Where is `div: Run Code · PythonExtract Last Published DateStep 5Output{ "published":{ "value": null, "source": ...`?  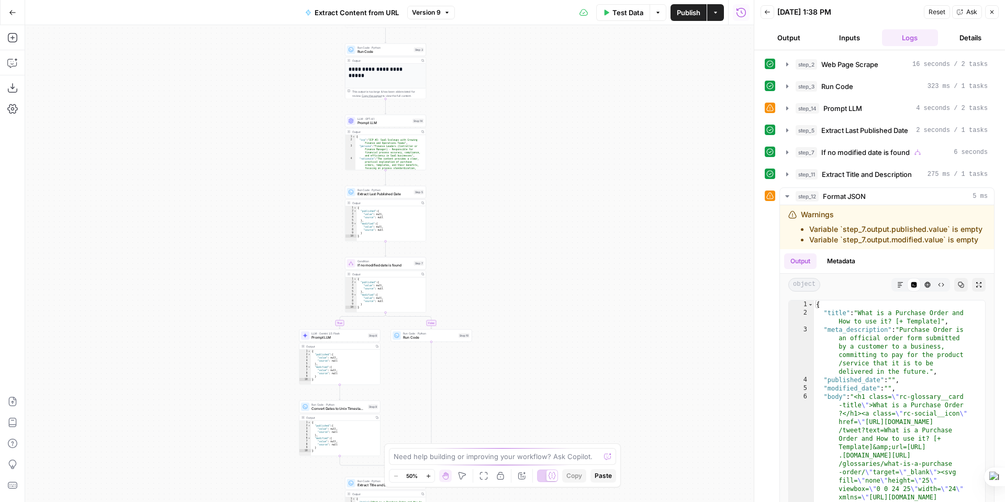 div: Run Code · PythonExtract Last Published DateStep 5Output{ "published":{ "value": null, "source": ... is located at coordinates (385, 213).